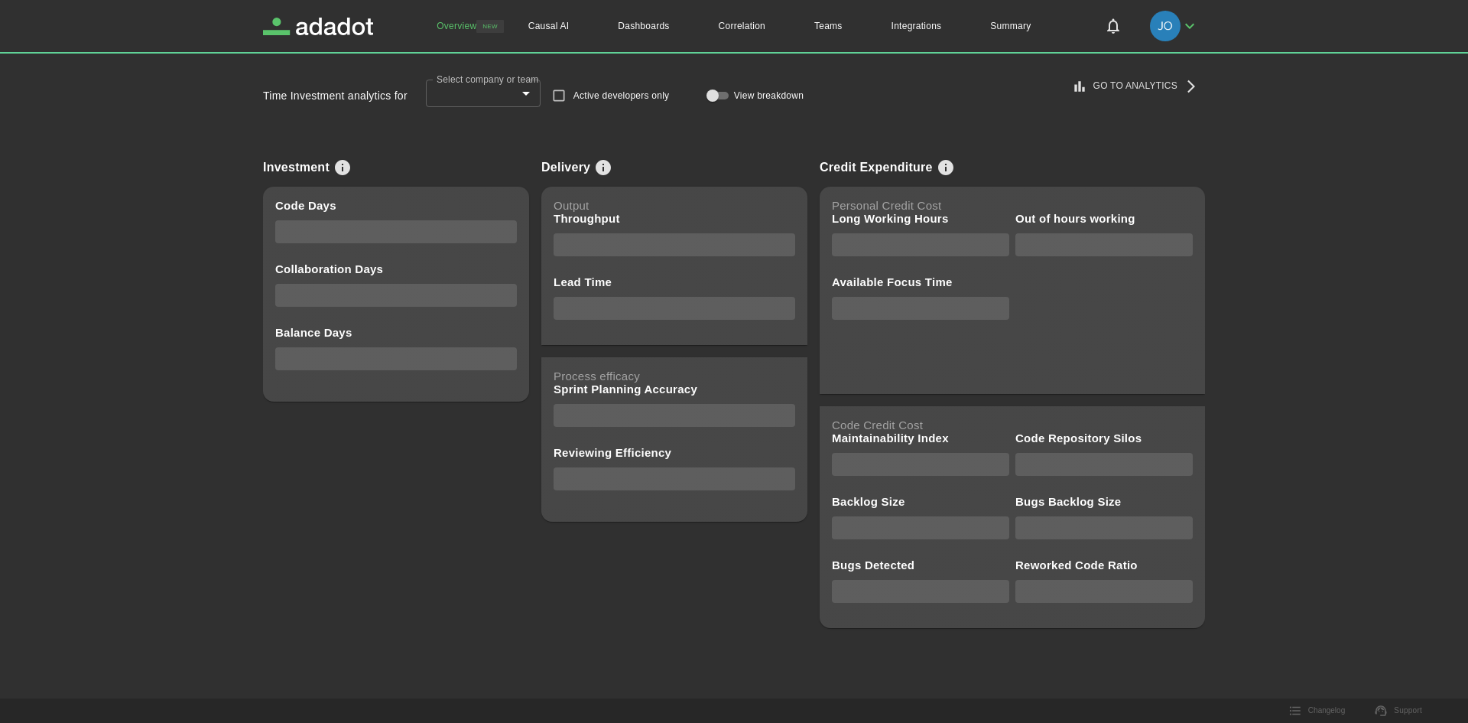  Describe the element at coordinates (566, 167) in the screenshot. I see `p: Delivery` at that location.